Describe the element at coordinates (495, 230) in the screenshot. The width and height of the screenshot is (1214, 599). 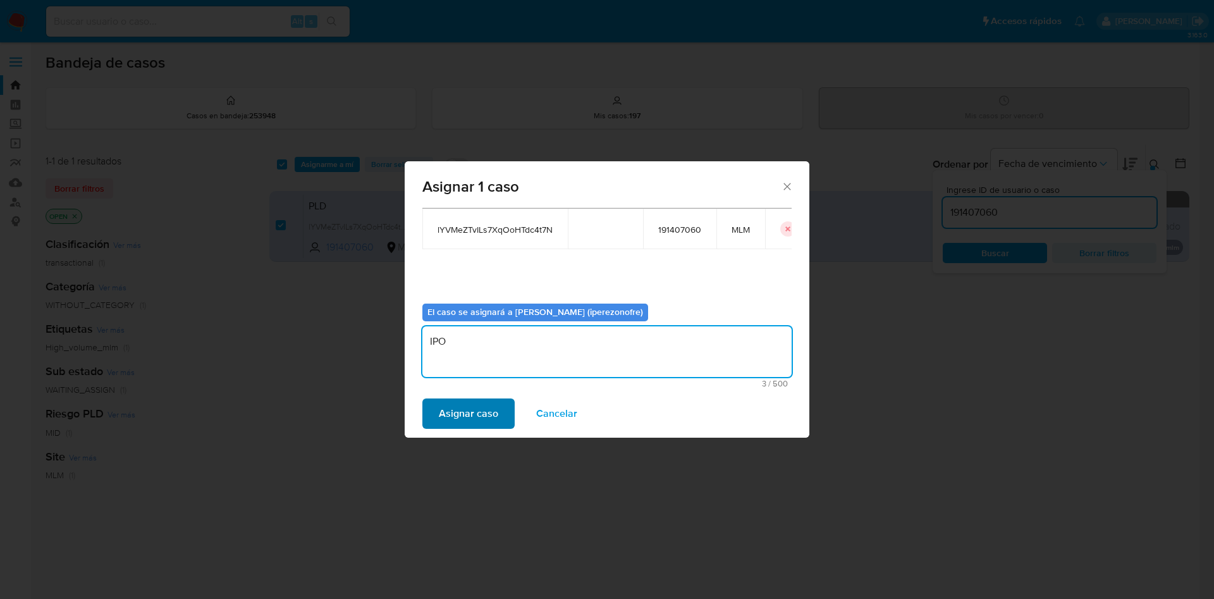
I see `span: lYVMeZTvILs7XqOoHTdc4t7N` at that location.